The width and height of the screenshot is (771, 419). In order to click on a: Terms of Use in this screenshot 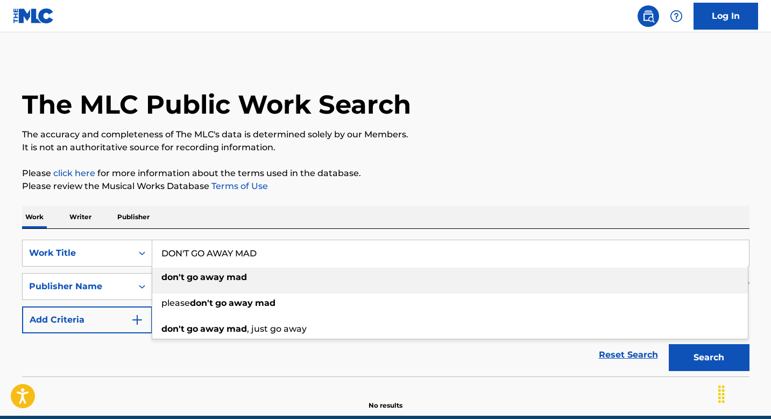, I will do `click(238, 186)`.